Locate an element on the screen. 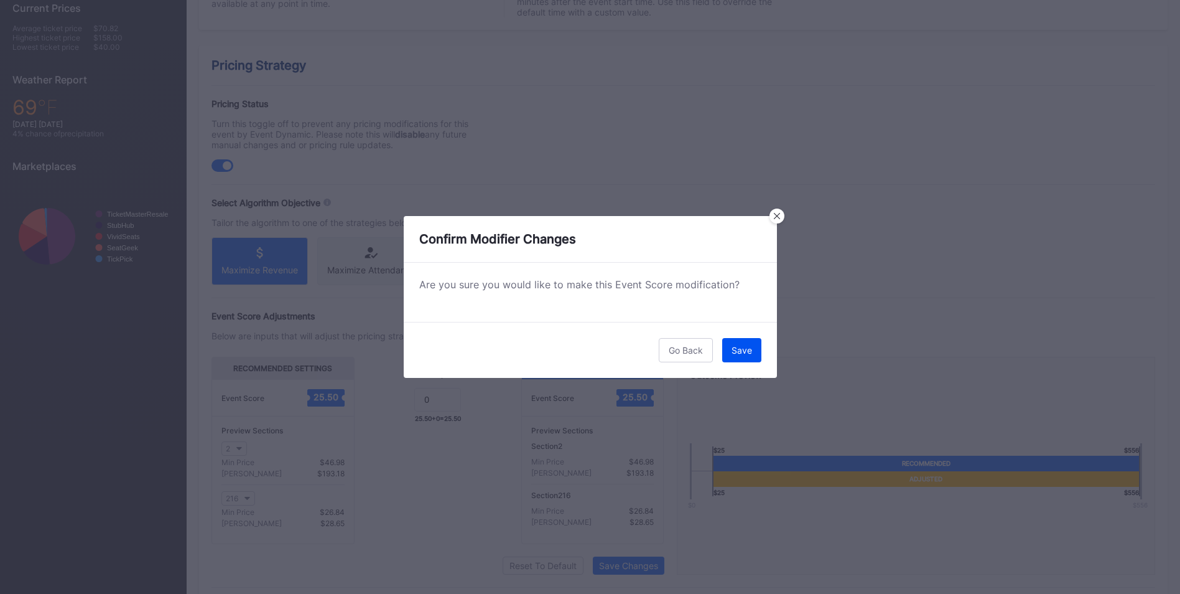 This screenshot has width=1180, height=594. div: Confirm Modifier Changes is located at coordinates (590, 239).